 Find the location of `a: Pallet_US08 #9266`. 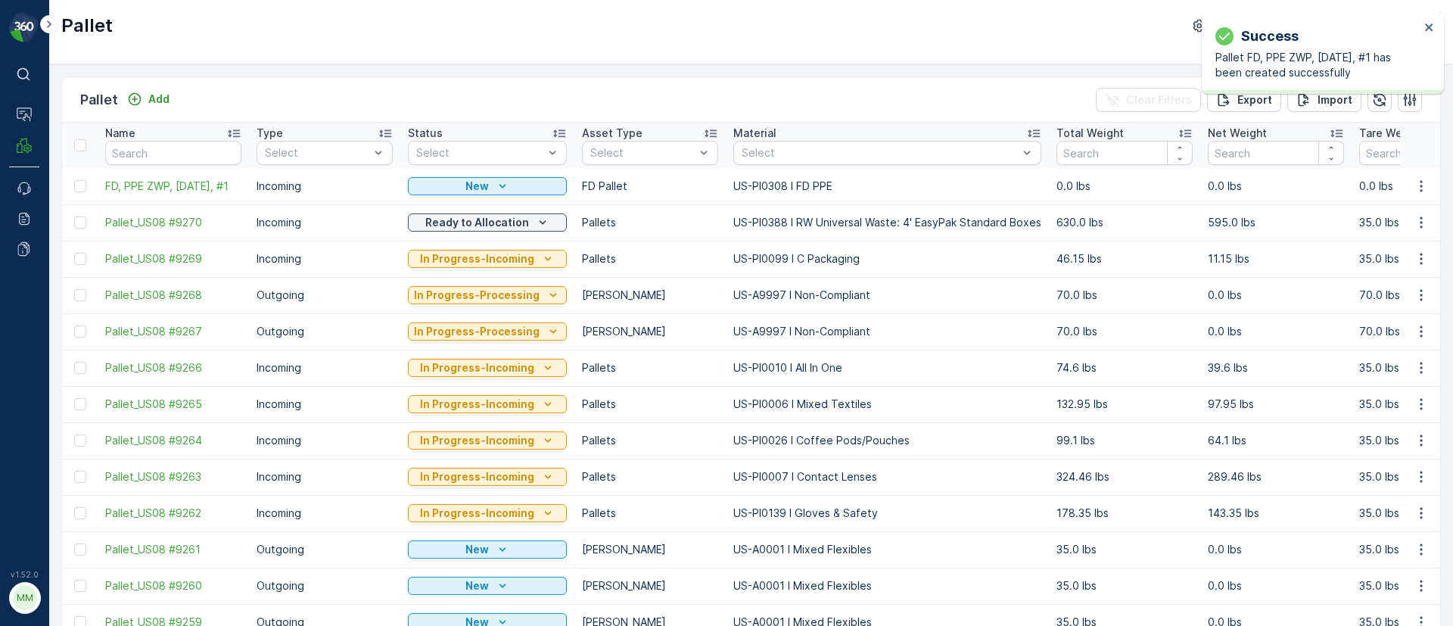

a: Pallet_US08 #9266 is located at coordinates (173, 368).